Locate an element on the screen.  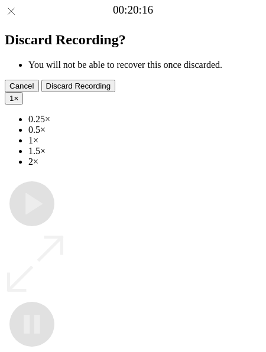
h2: Discard Recording? is located at coordinates (133, 40).